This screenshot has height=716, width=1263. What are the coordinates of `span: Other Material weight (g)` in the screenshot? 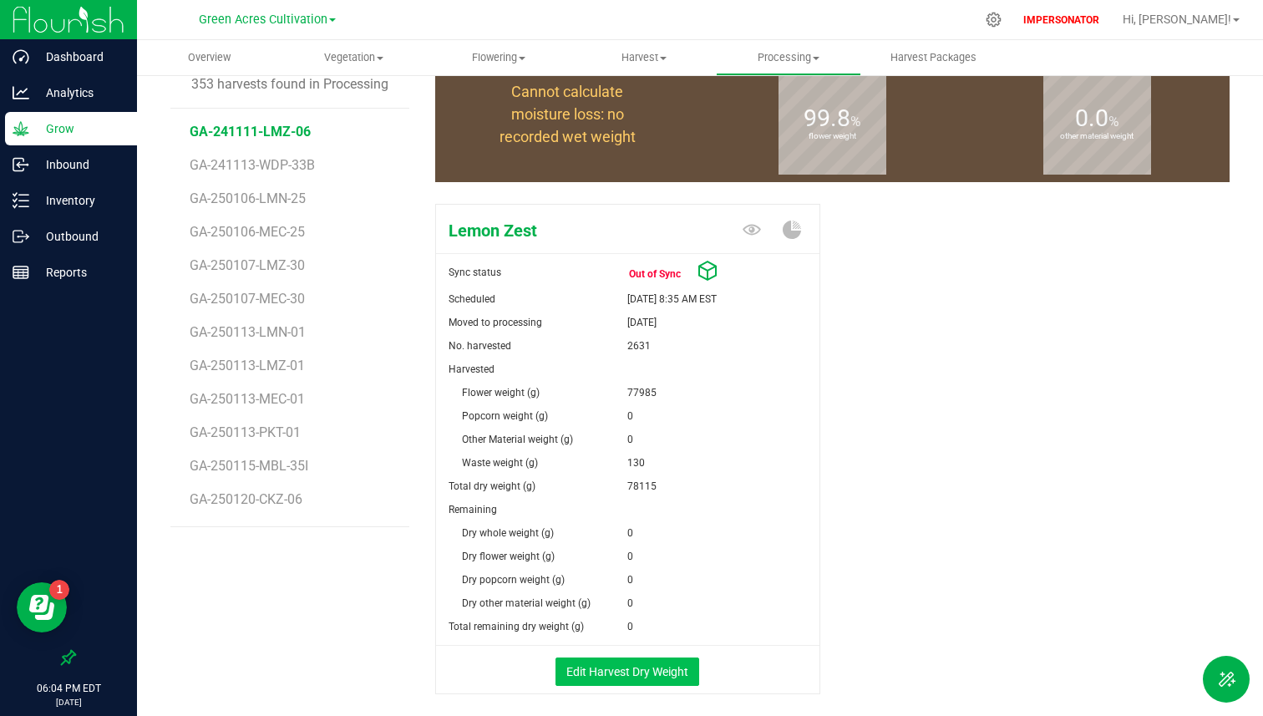 It's located at (517, 439).